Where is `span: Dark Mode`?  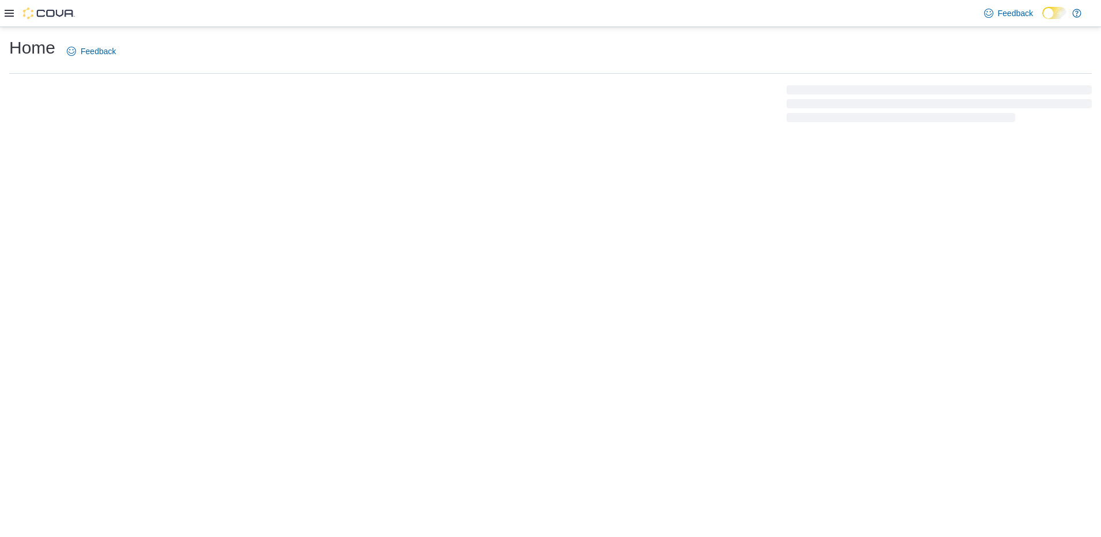 span: Dark Mode is located at coordinates (1042, 19).